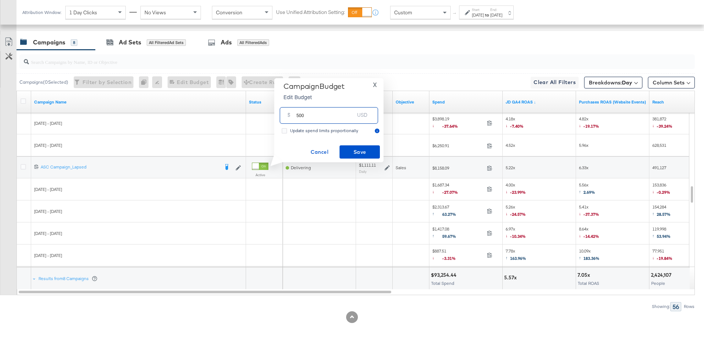  I want to click on span: -19.17%, so click(591, 126).